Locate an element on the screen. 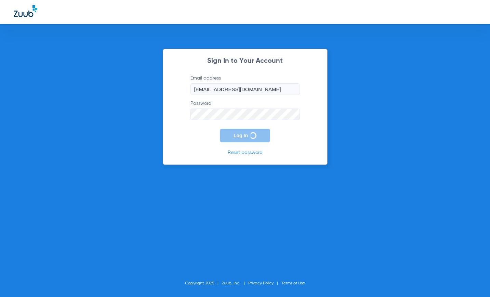 This screenshot has width=490, height=297. label: Password is located at coordinates (245, 110).